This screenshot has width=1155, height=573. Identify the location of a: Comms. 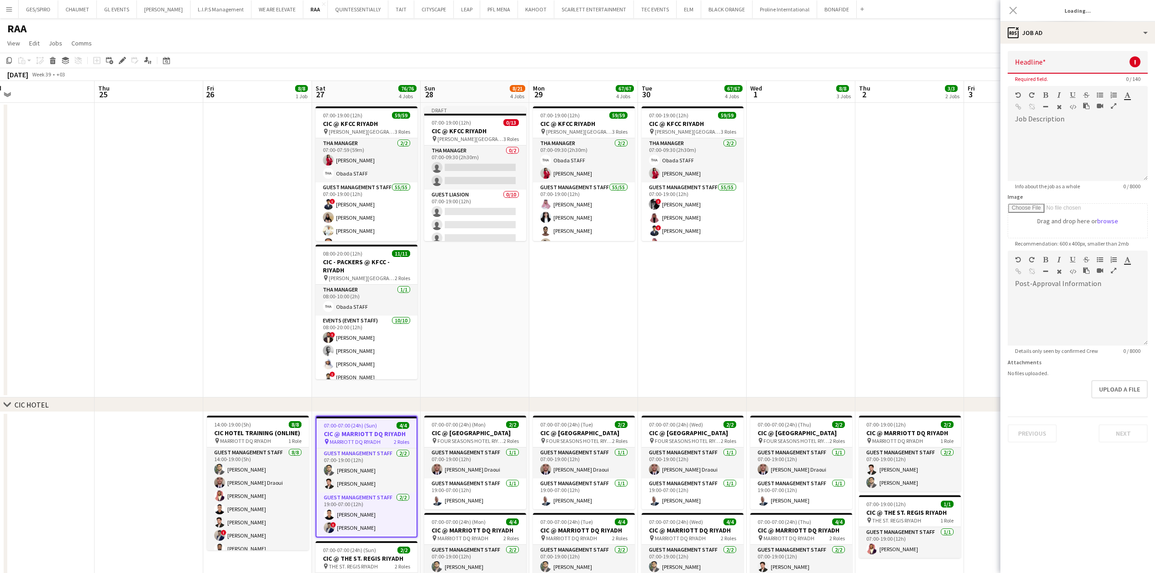
(81, 43).